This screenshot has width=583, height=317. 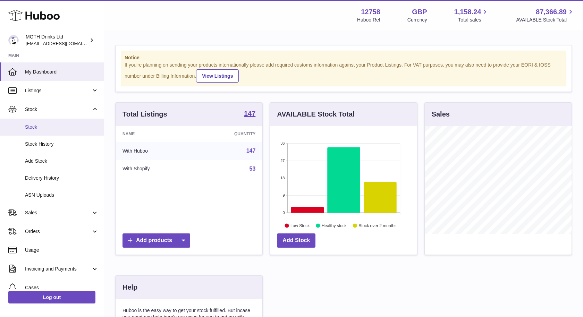 I want to click on span: Total sales, so click(x=473, y=20).